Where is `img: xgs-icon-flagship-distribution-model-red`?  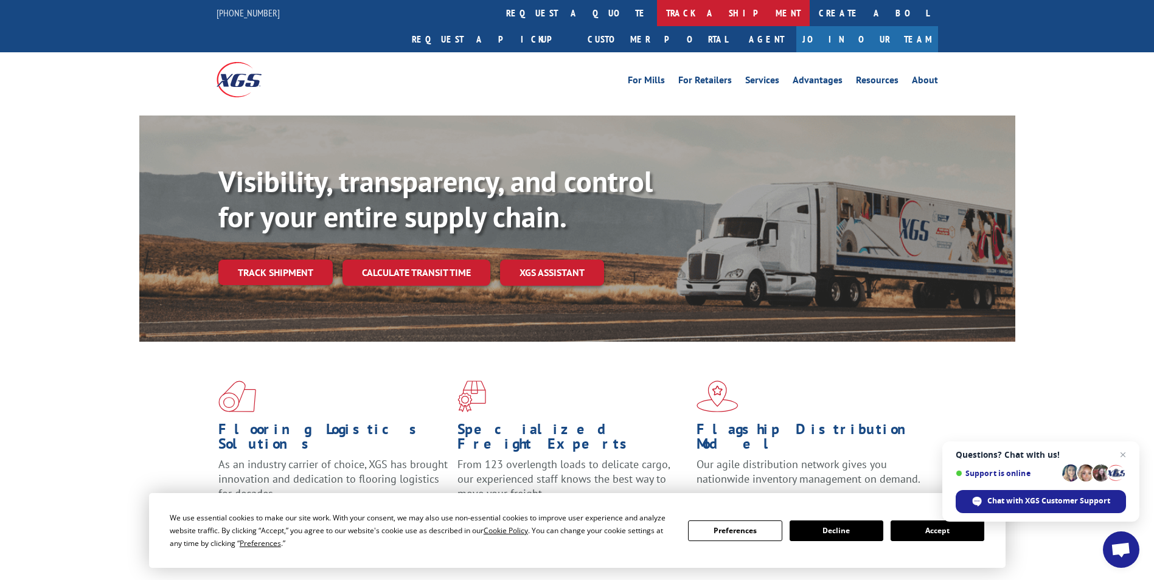
img: xgs-icon-flagship-distribution-model-red is located at coordinates (717, 397).